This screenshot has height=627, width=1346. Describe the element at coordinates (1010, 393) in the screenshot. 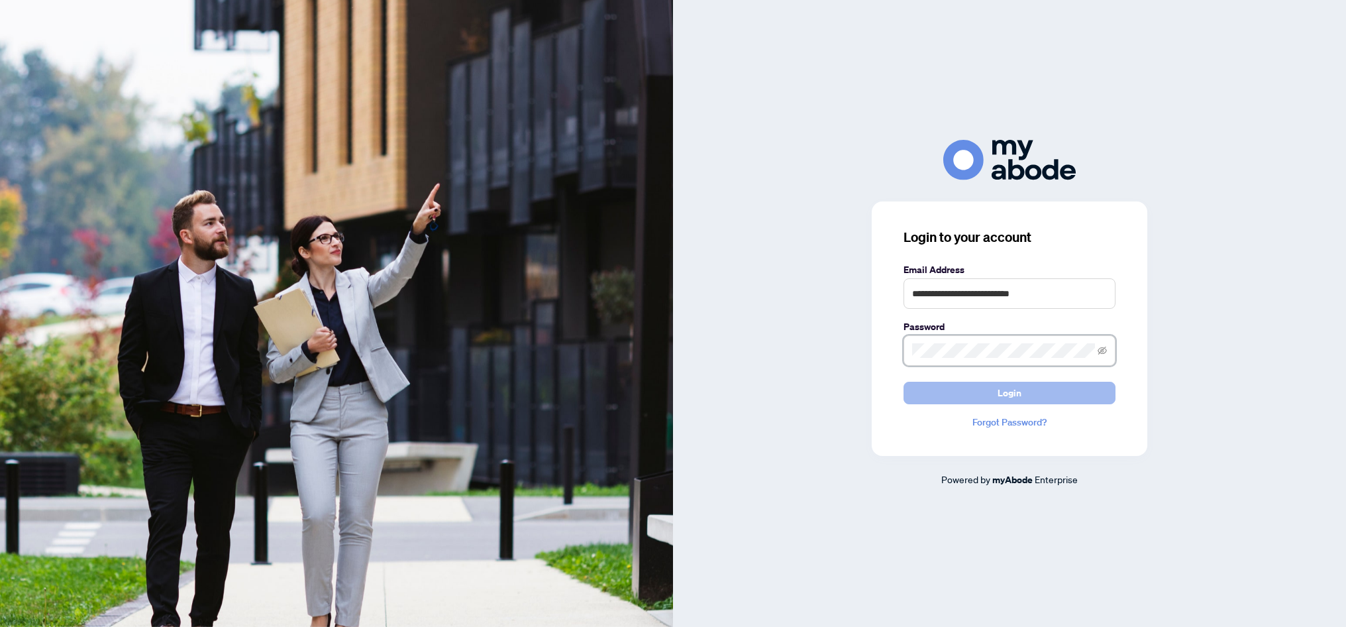

I see `button: Login` at that location.